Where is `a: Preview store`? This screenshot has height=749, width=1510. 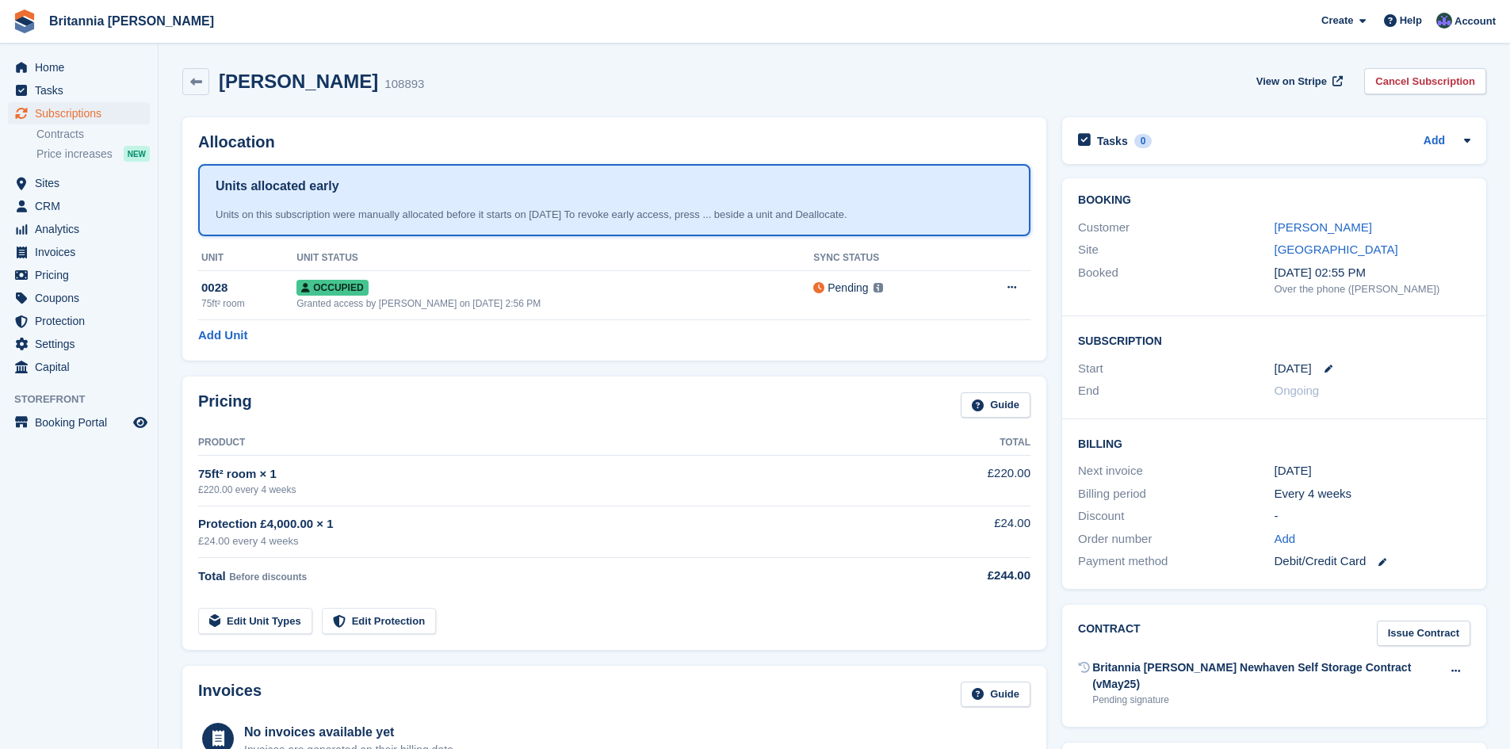
a: Preview store is located at coordinates (140, 423).